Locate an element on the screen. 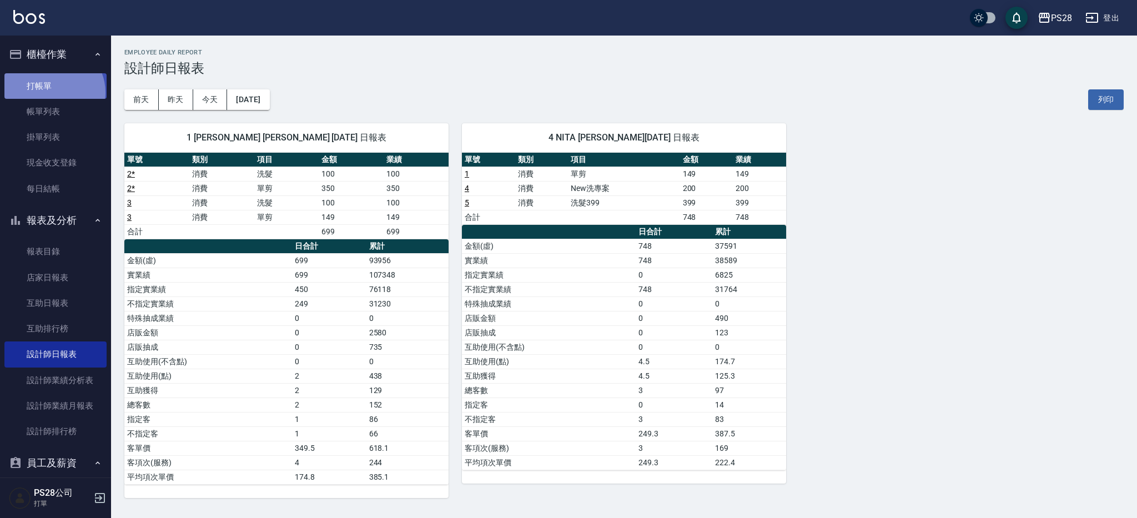 The height and width of the screenshot is (518, 1137). td: 93956 is located at coordinates (407, 260).